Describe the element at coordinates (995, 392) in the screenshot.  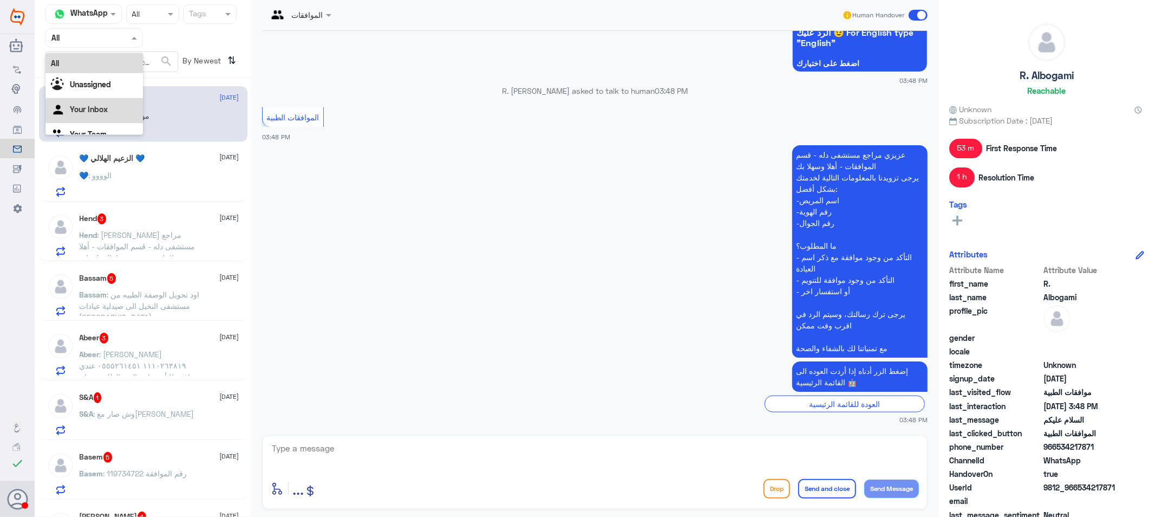
I see `span: last_visited_flow` at that location.